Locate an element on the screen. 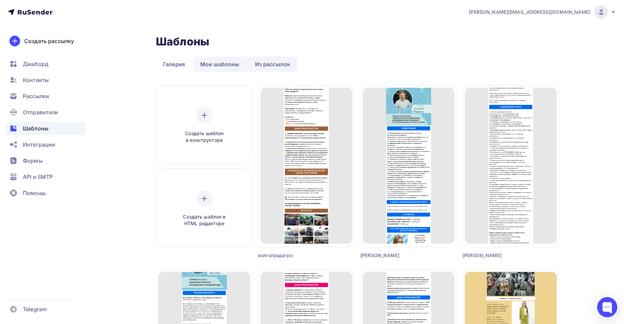 The width and height of the screenshot is (624, 324). a: Галерея is located at coordinates (174, 64).